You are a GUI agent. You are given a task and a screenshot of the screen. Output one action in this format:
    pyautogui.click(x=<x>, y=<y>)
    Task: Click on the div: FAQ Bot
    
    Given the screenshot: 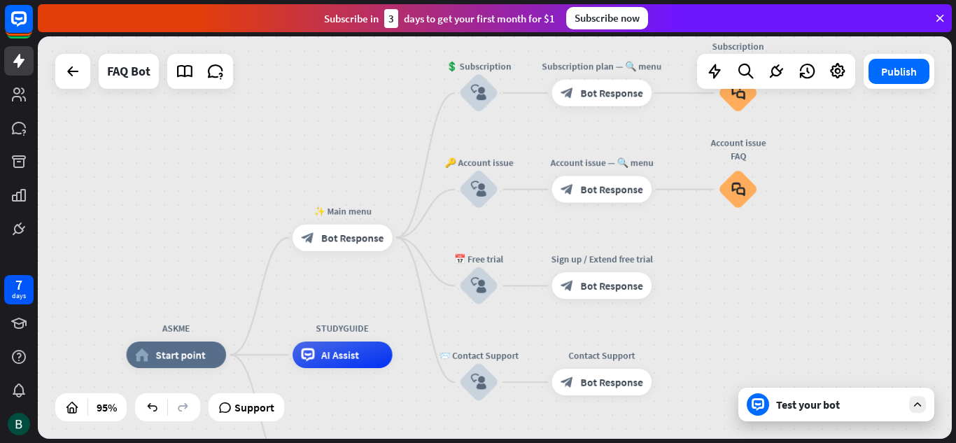 What is the action you would take?
    pyautogui.click(x=129, y=71)
    